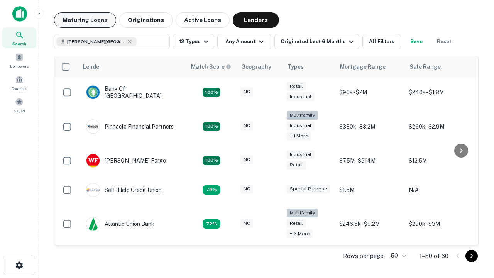 This screenshot has height=278, width=494. I want to click on td: $12.5M, so click(439, 160).